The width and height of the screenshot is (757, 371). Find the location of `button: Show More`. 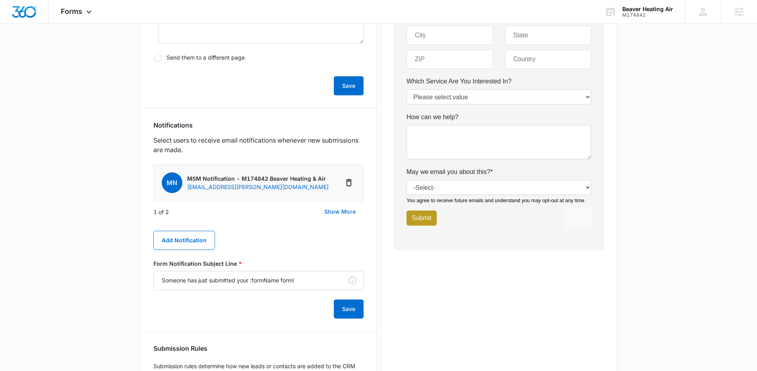

button: Show More is located at coordinates (340, 212).